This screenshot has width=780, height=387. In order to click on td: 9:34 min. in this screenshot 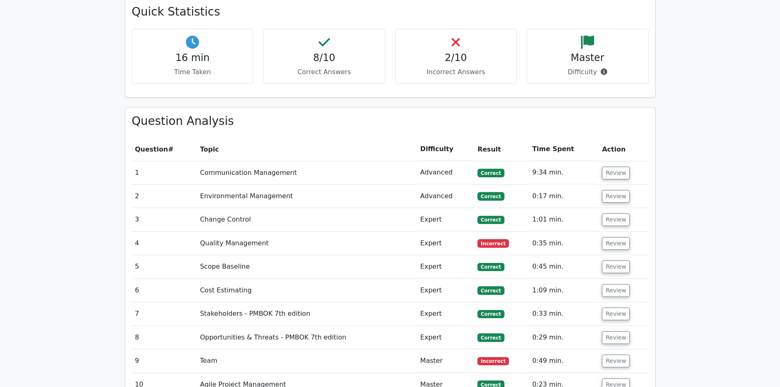, I will do `click(564, 172)`.